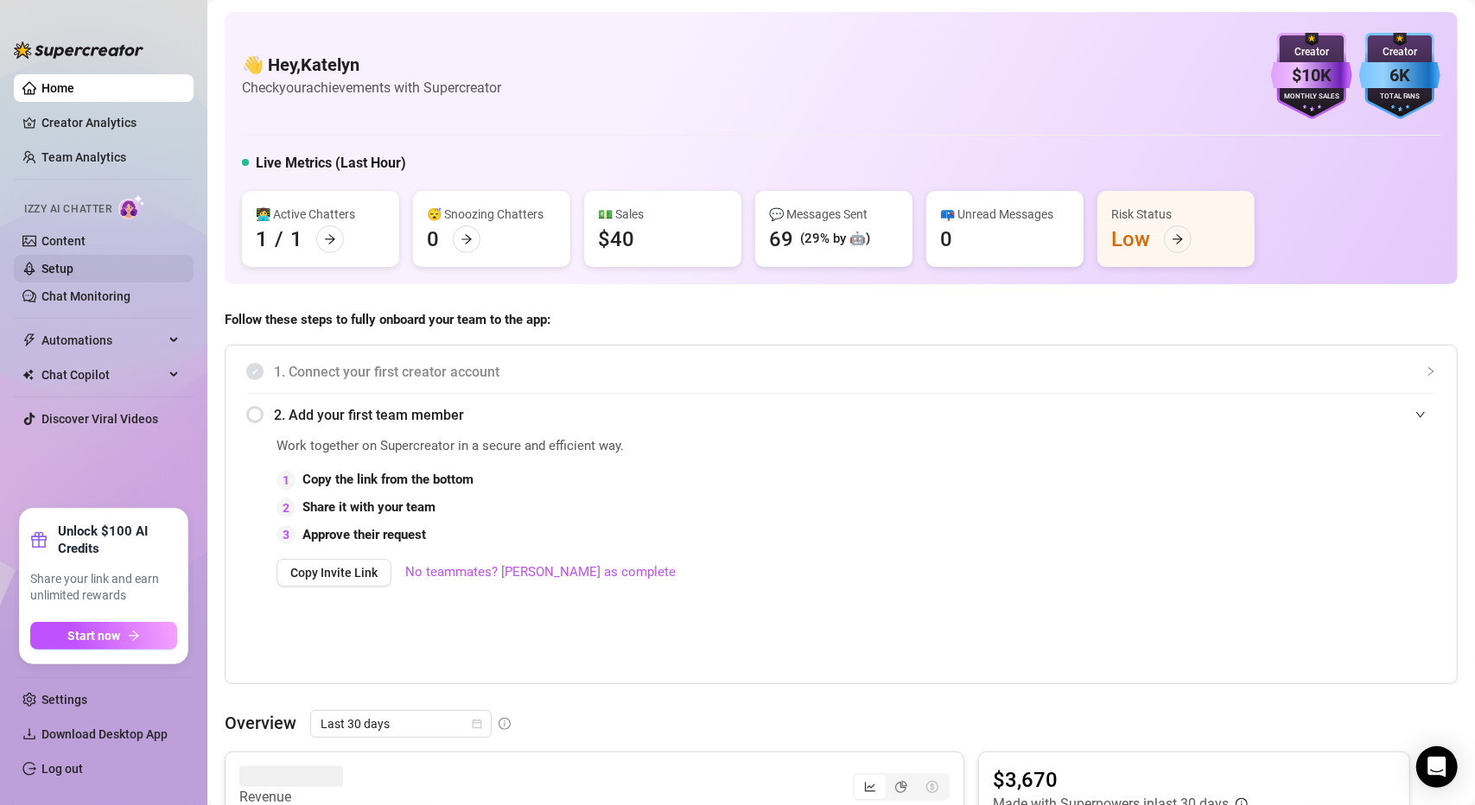 The width and height of the screenshot is (1475, 805). Describe the element at coordinates (103, 375) in the screenshot. I see `span: Chat Copilot` at that location.